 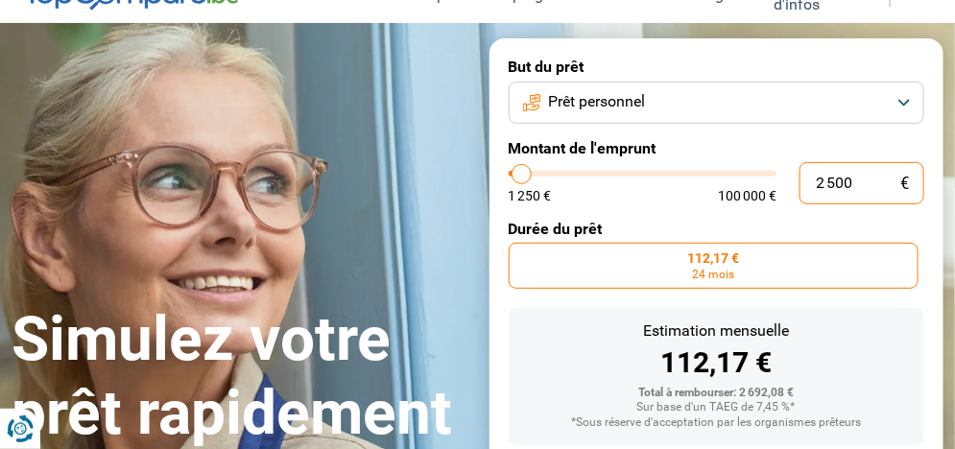 I want to click on span: 100 000 €, so click(x=747, y=196).